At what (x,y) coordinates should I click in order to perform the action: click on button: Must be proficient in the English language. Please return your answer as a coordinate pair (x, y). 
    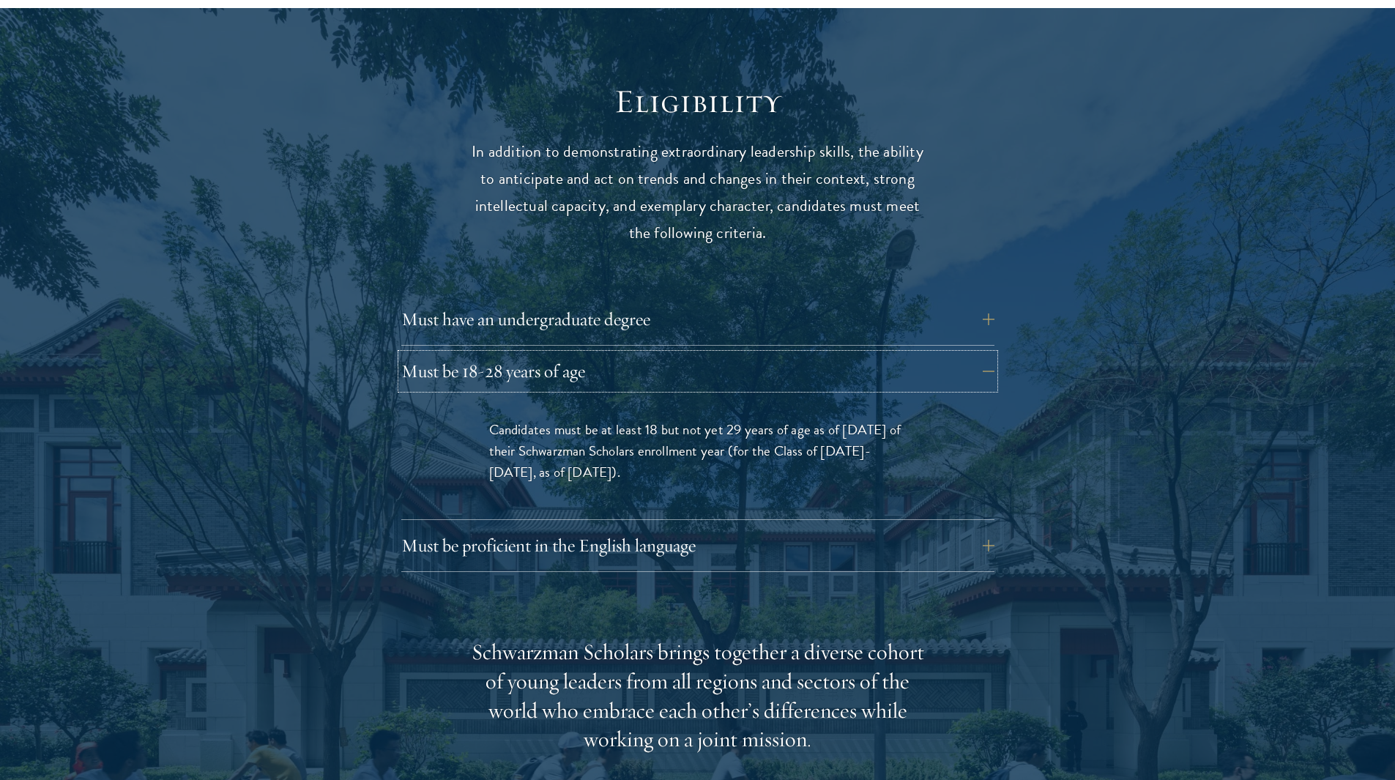
    Looking at the image, I should click on (698, 545).